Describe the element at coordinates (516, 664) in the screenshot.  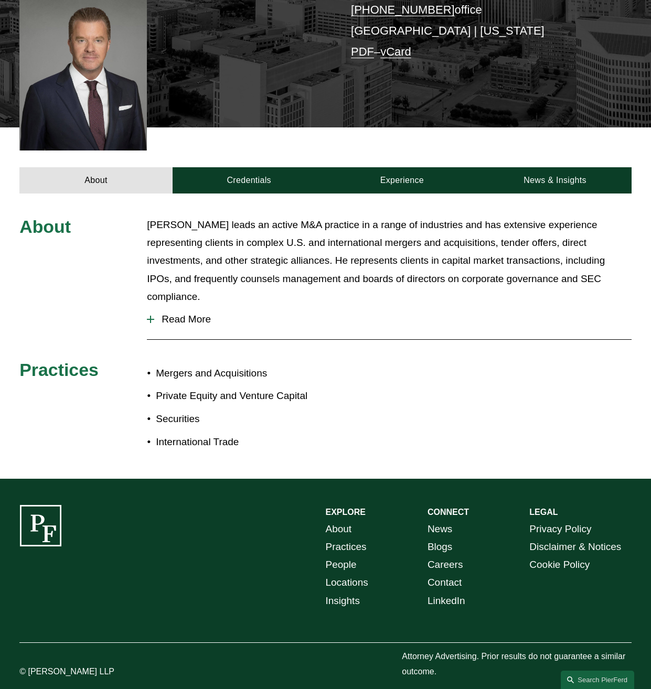
I see `p: Attorney Advertising. Prior results do not guarantee a similar outcome.` at that location.